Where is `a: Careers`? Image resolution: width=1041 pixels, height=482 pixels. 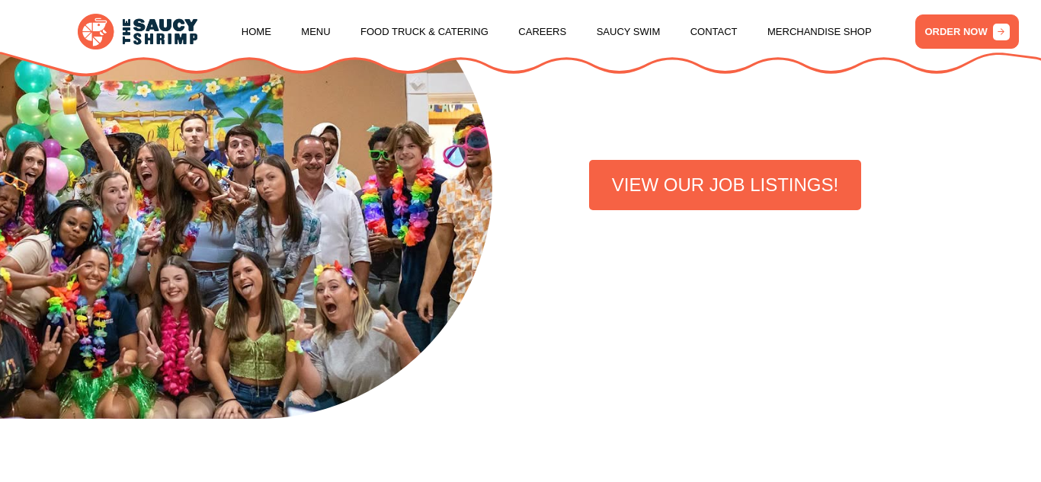 a: Careers is located at coordinates (542, 32).